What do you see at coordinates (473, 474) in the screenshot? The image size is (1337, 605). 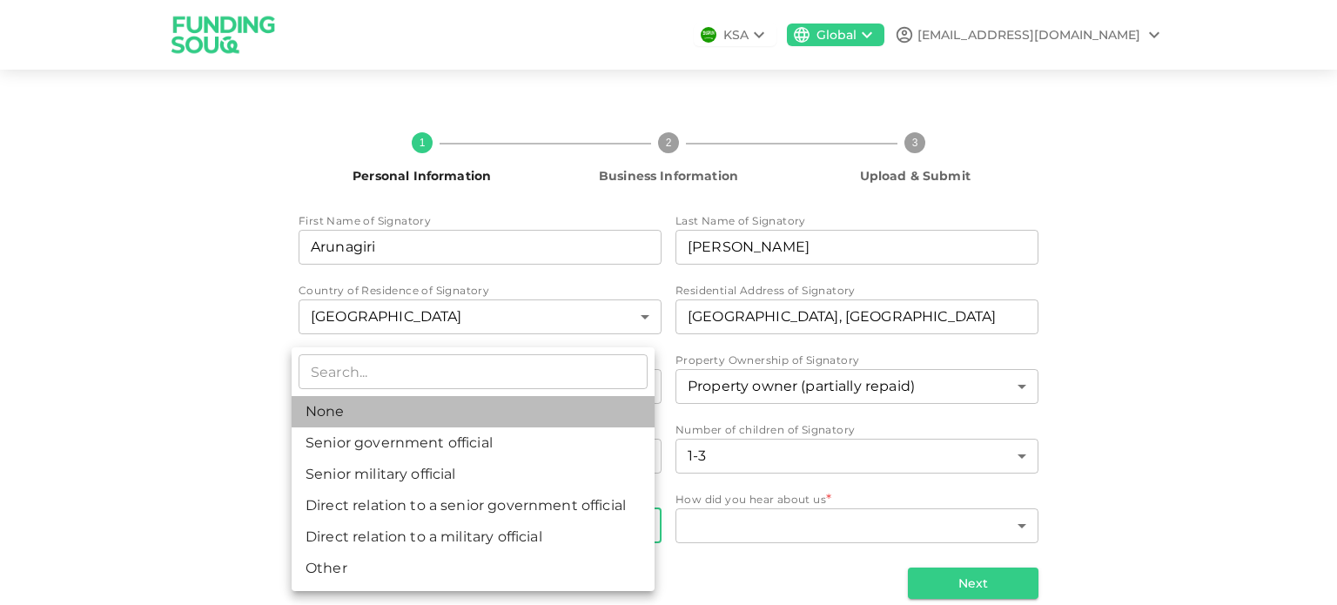 I see `li: Senior military official` at bounding box center [473, 474].